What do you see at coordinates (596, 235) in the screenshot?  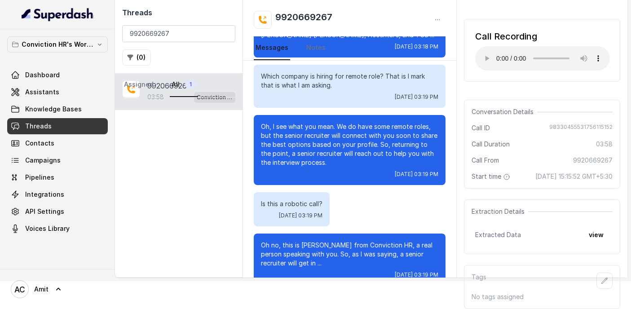 I see `button: view` at bounding box center [596, 235].